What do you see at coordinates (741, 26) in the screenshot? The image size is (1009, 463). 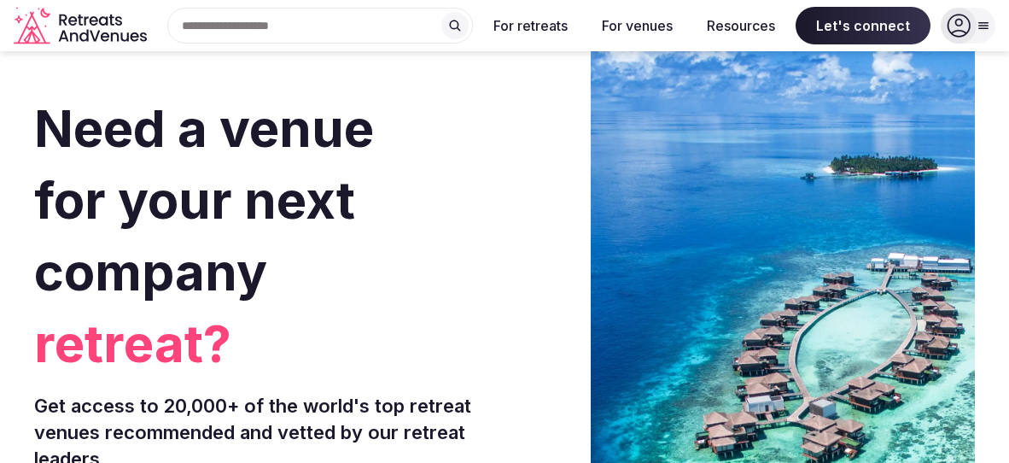 I see `button: Resources` at bounding box center [741, 26].